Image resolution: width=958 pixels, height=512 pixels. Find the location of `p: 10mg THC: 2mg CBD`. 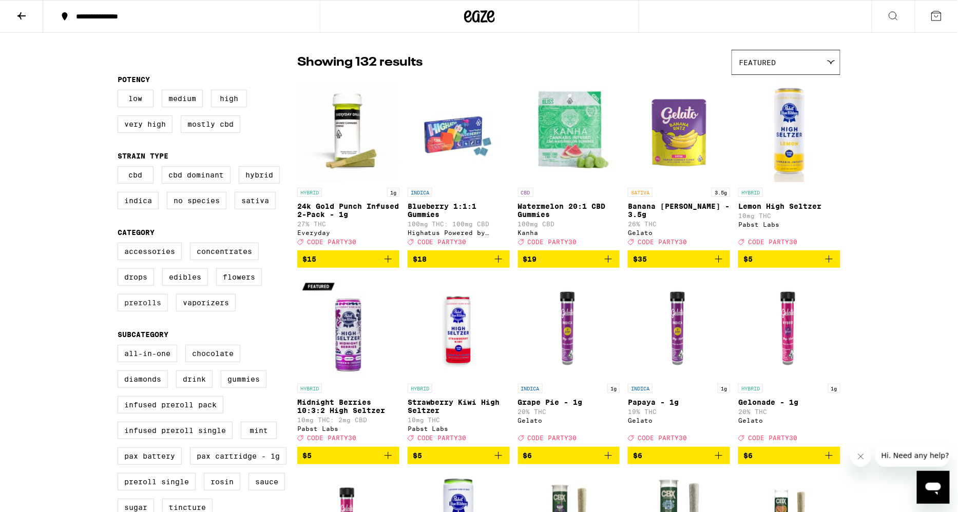

p: 10mg THC: 2mg CBD is located at coordinates (348, 420).